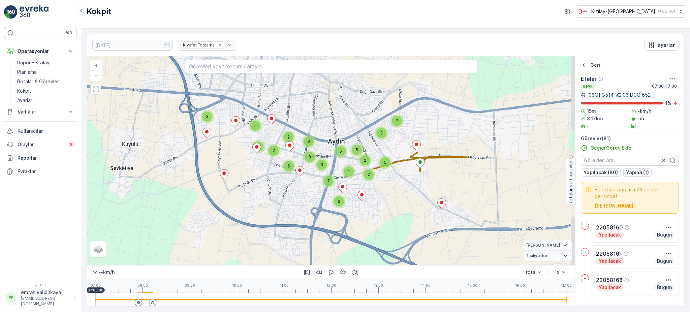 This screenshot has width=690, height=312. What do you see at coordinates (609, 254) in the screenshot?
I see `p: 22058161` at bounding box center [609, 254].